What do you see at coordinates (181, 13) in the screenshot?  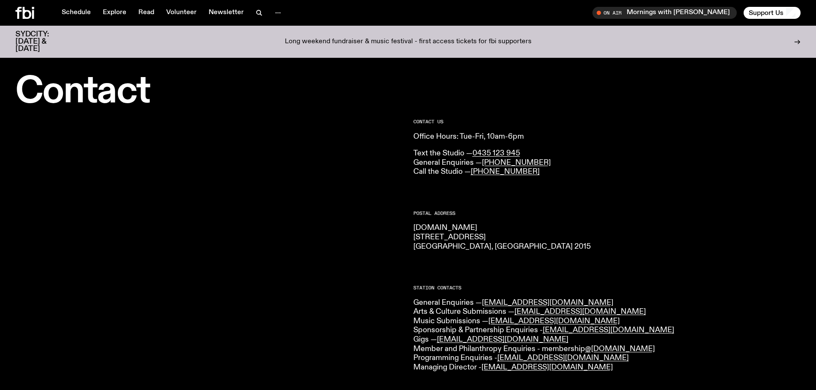 I see `a: Volunteer` at bounding box center [181, 13].